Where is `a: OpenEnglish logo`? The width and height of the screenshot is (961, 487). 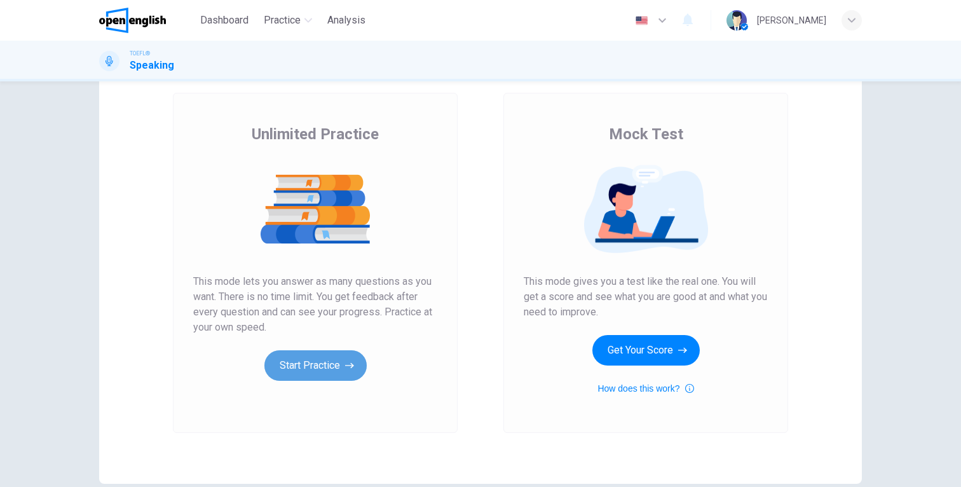
a: OpenEnglish logo is located at coordinates (147, 20).